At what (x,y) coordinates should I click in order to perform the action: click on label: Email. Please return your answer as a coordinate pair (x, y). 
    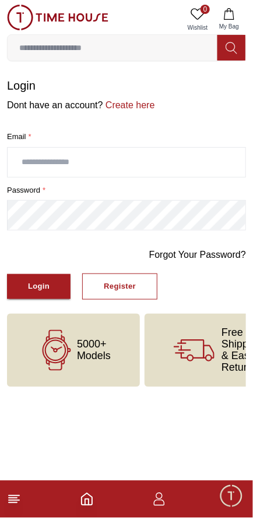
    Looking at the image, I should click on (126, 137).